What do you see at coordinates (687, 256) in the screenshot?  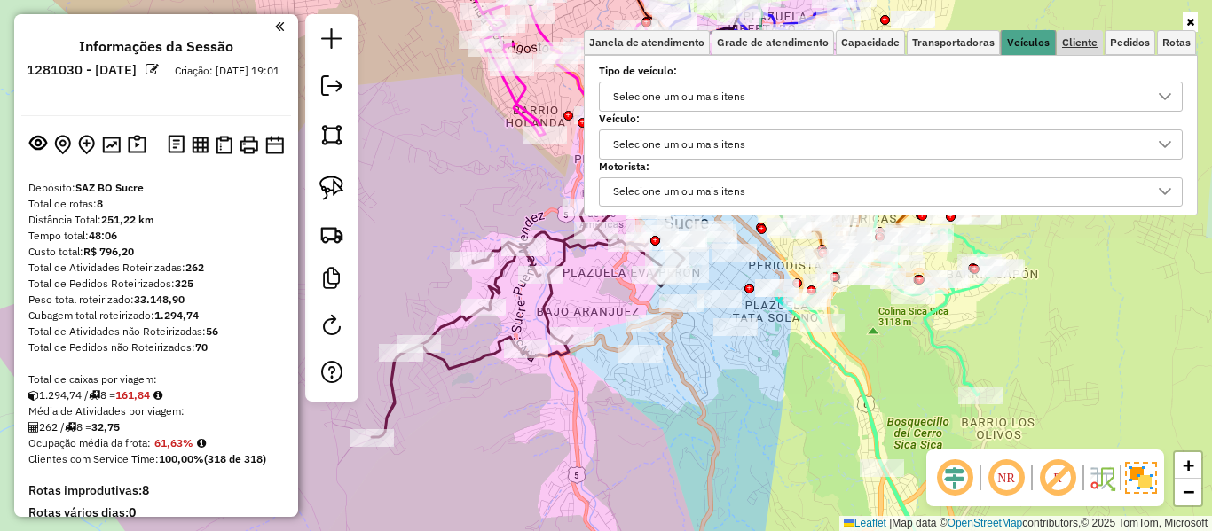 I see `div: Atividade não roteirizada - L.LA BODEGA` at bounding box center [687, 256].